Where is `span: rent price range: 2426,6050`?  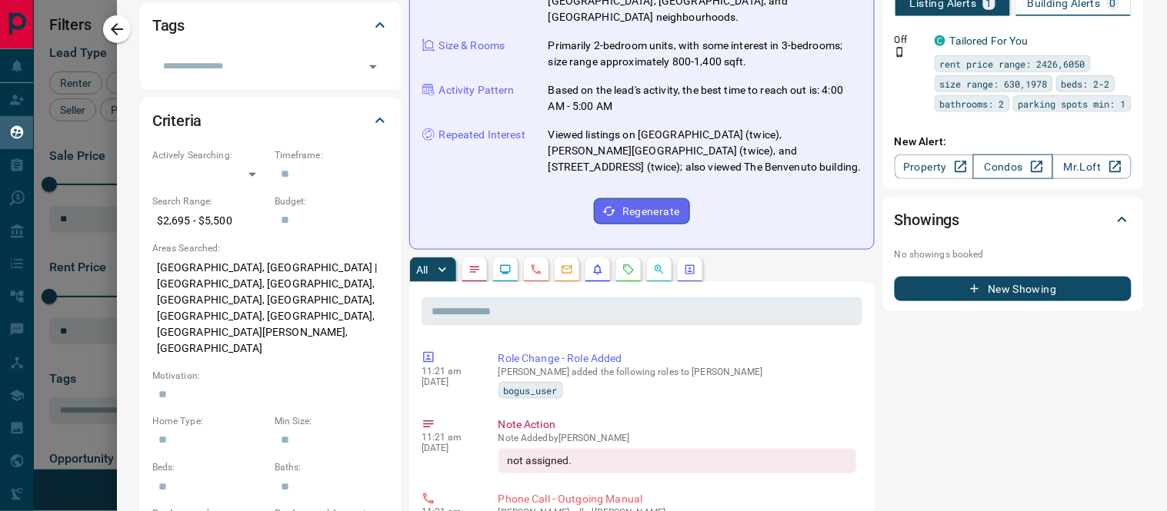 span: rent price range: 2426,6050 is located at coordinates (1012, 64).